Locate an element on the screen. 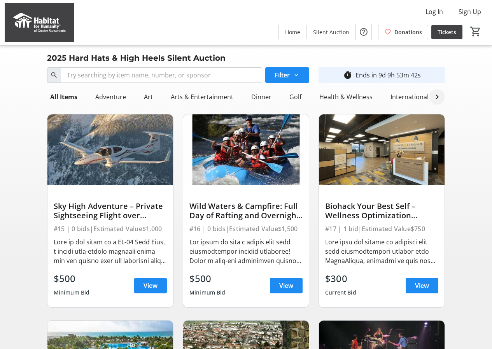 Image resolution: width=492 pixels, height=349 pixels. div: Golf is located at coordinates (295, 97).